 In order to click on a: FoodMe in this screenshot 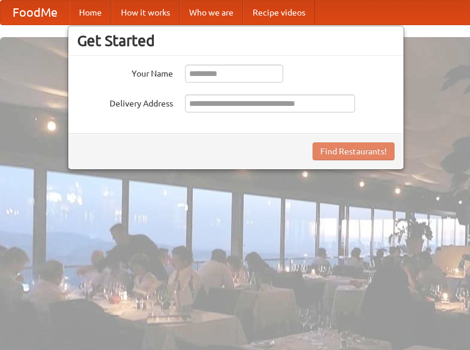, I will do `click(35, 13)`.